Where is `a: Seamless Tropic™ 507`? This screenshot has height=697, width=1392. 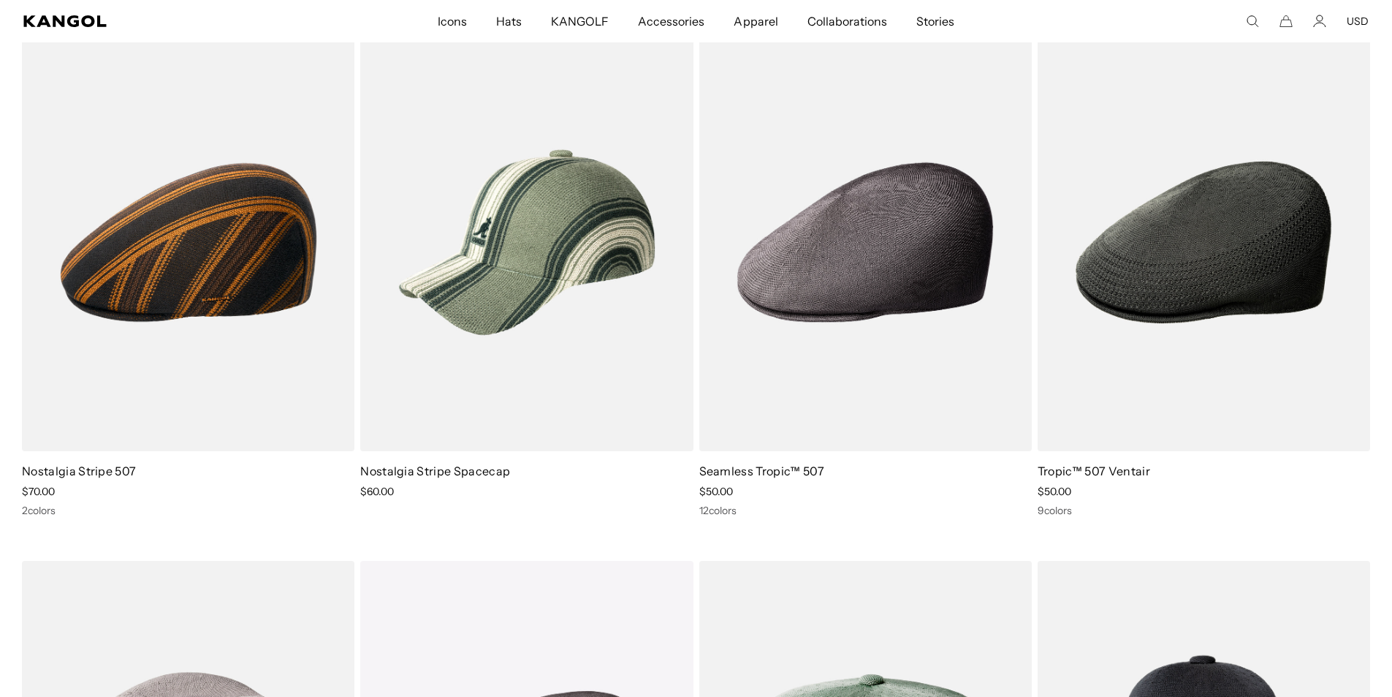
a: Seamless Tropic™ 507 is located at coordinates (762, 471).